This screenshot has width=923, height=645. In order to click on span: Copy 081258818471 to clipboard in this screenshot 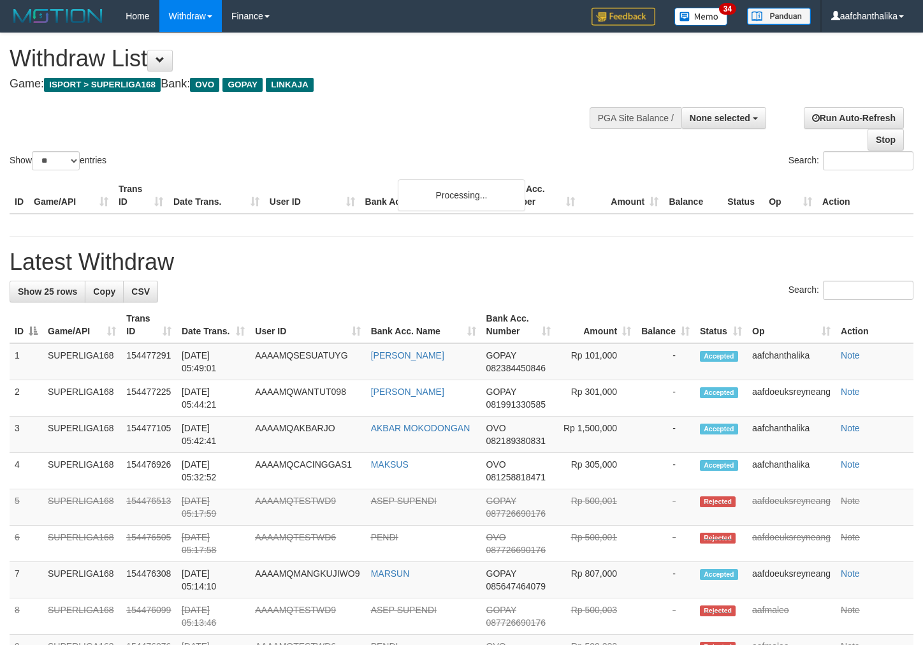, I will do `click(516, 477)`.